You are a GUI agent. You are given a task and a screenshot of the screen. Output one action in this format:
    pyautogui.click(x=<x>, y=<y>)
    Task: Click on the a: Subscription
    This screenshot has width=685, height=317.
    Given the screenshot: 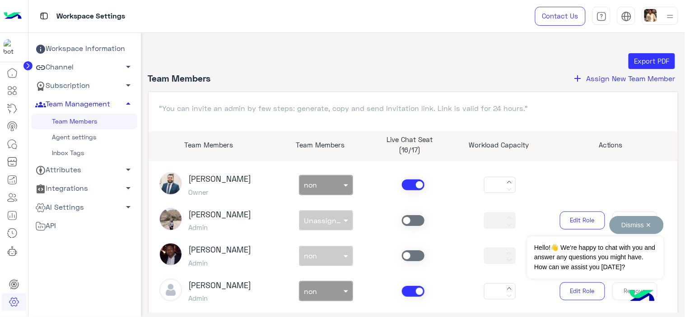 What is the action you would take?
    pyautogui.click(x=84, y=86)
    